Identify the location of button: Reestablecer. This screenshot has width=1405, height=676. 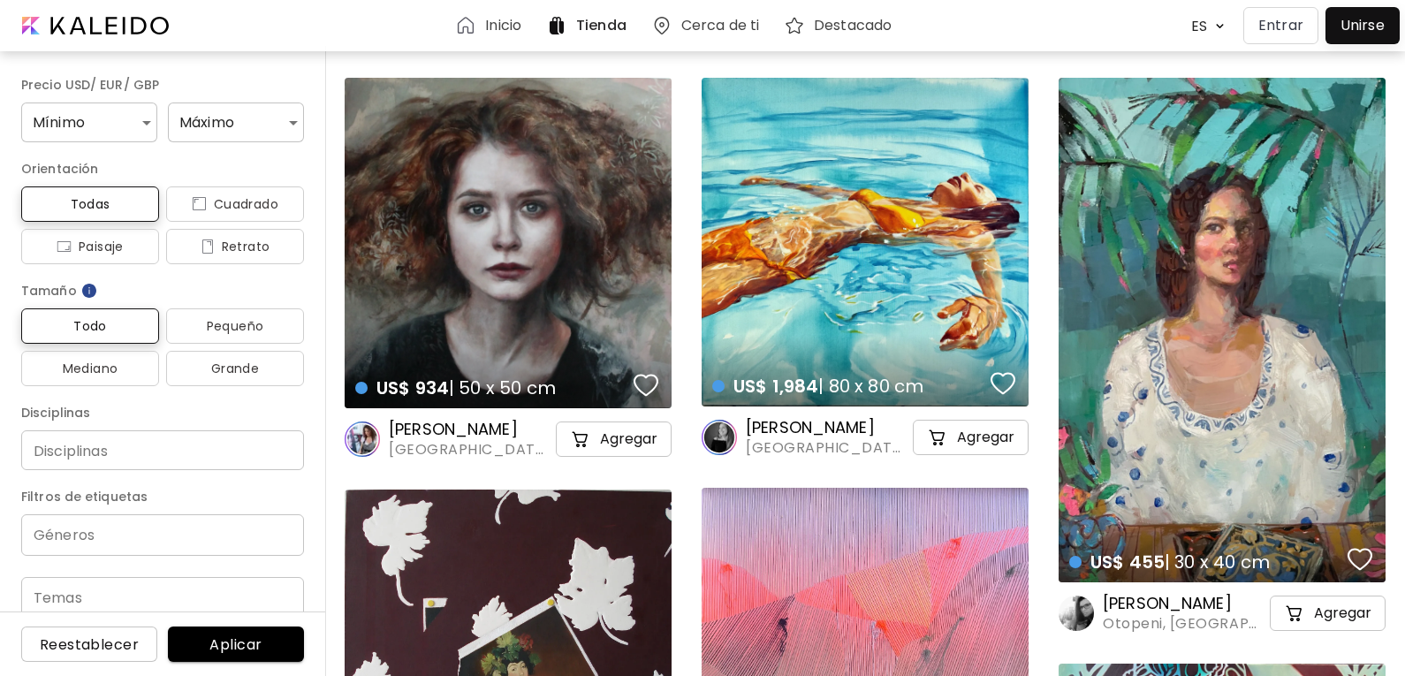
(89, 644).